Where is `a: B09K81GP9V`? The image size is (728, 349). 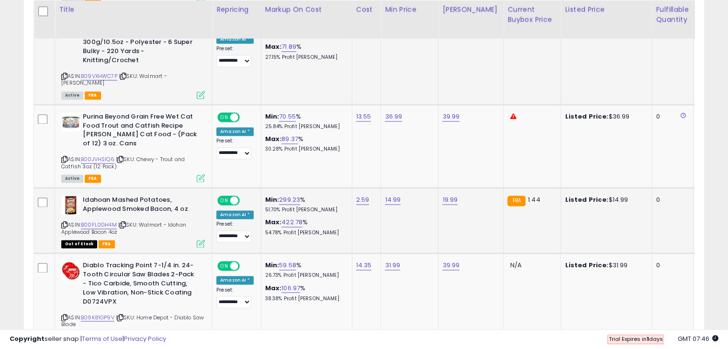 a: B09K81GP9V is located at coordinates (98, 317).